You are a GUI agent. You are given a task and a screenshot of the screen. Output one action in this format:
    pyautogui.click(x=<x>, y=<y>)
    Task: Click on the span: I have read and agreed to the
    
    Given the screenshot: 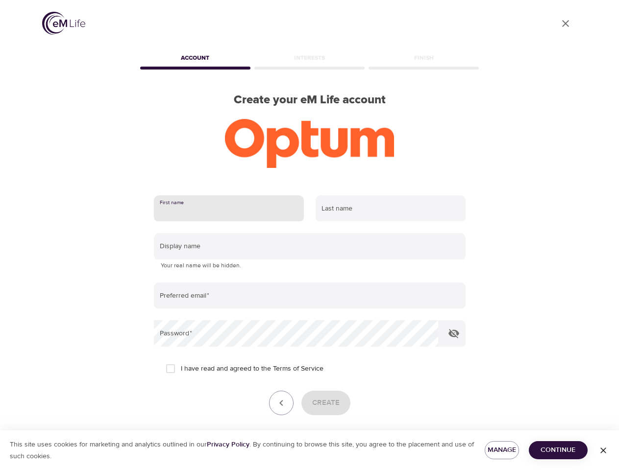 What is the action you would take?
    pyautogui.click(x=252, y=369)
    